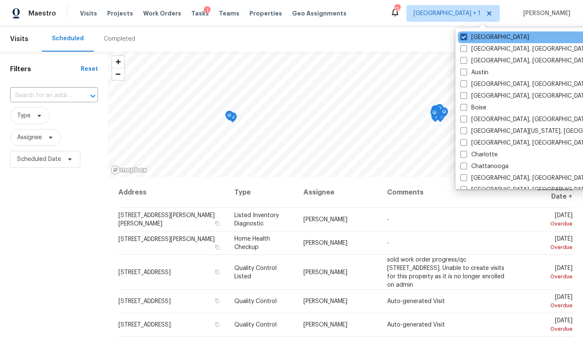  What do you see at coordinates (339, 192) in the screenshot?
I see `th: Assignee` at bounding box center [339, 192].